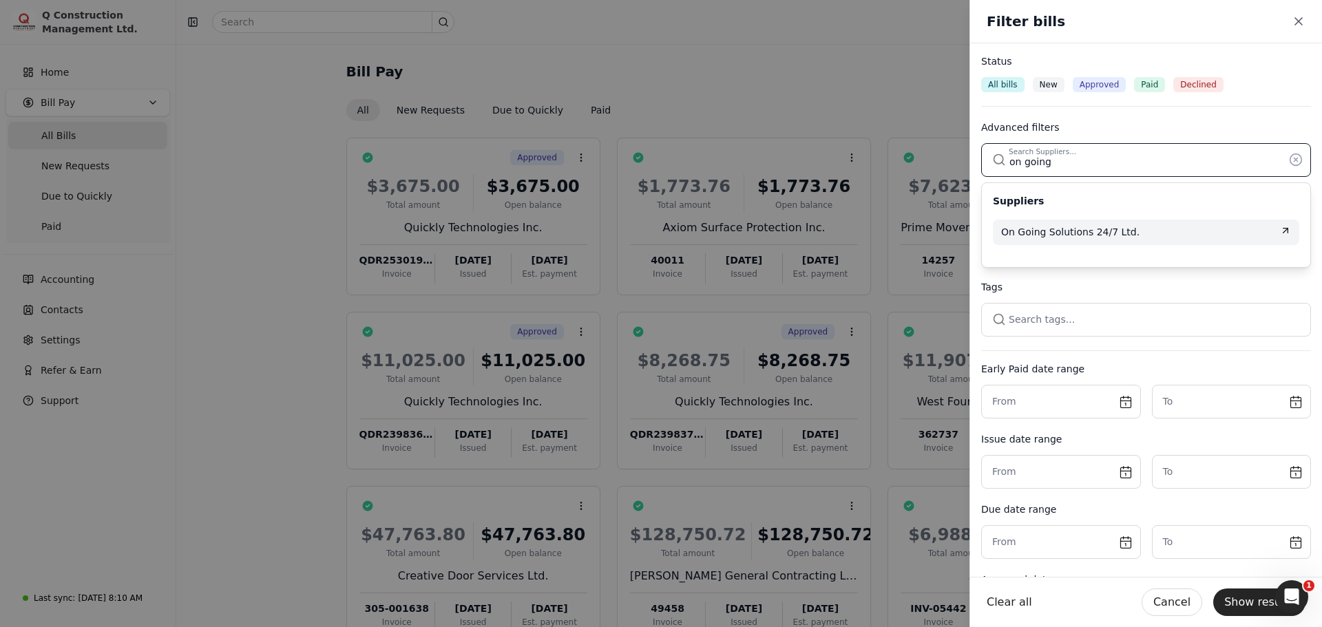 This screenshot has height=627, width=1322. What do you see at coordinates (1009, 602) in the screenshot?
I see `button: Clear all` at bounding box center [1009, 602].